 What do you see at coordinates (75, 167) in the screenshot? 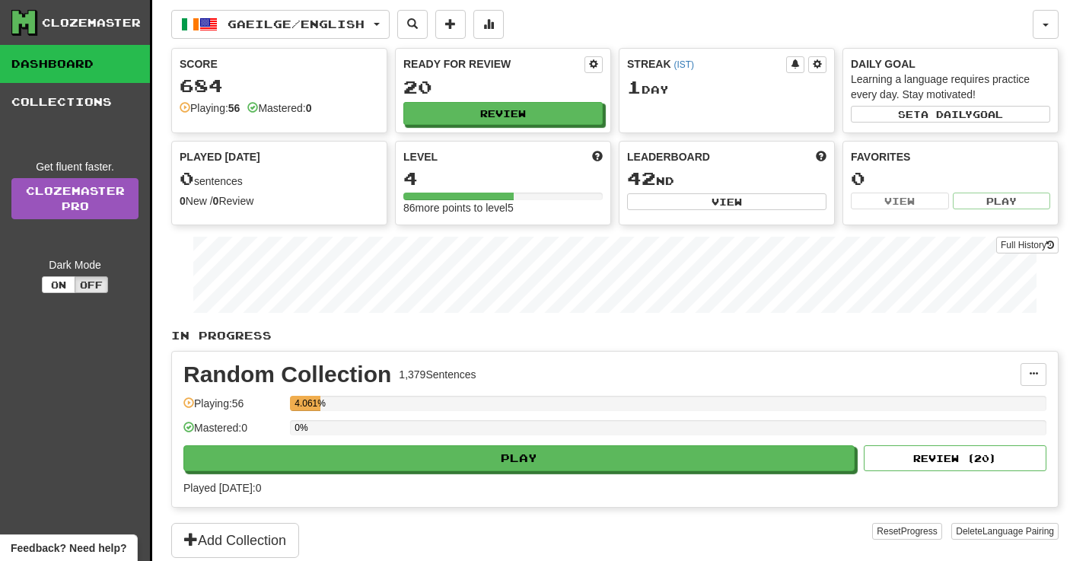
I see `div: Get fluent faster.` at bounding box center [75, 167].